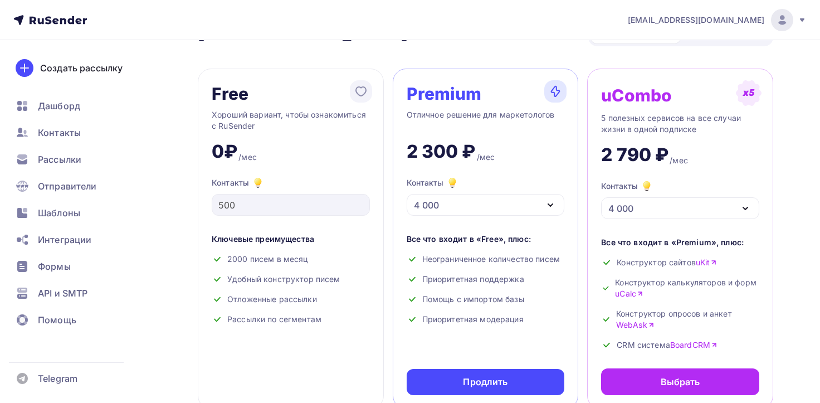 The height and width of the screenshot is (403, 820). What do you see at coordinates (629, 294) in the screenshot?
I see `a: uCalc` at bounding box center [629, 294].